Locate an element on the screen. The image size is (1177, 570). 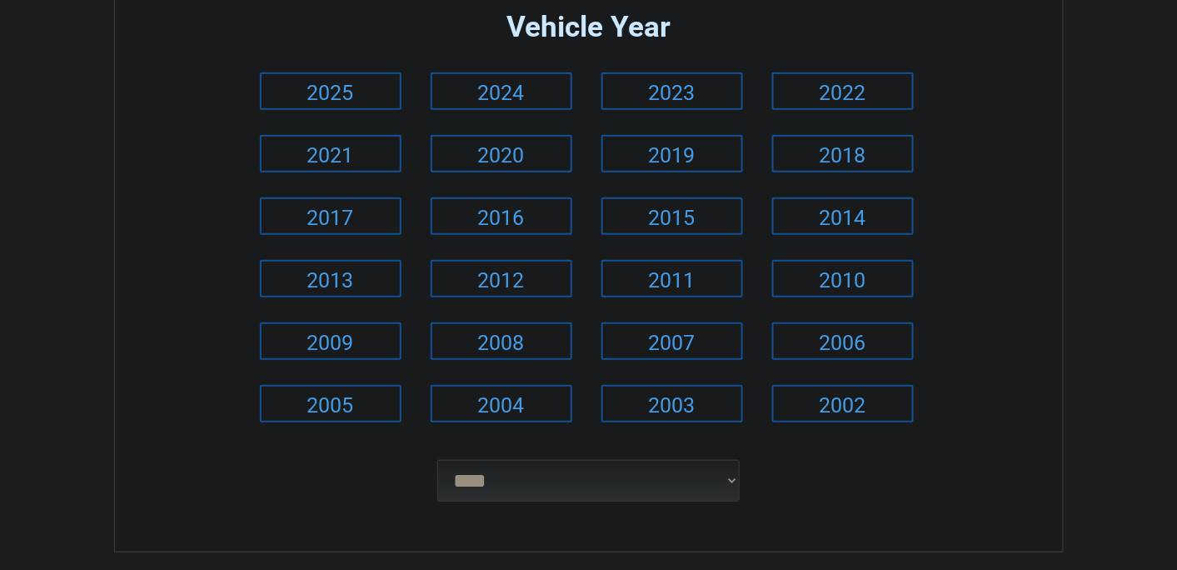
a: 2007 is located at coordinates (672, 341).